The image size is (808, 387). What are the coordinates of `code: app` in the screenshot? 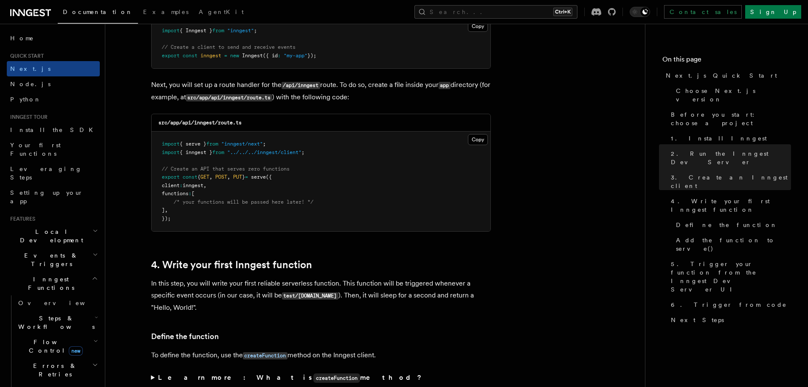 It's located at (444, 85).